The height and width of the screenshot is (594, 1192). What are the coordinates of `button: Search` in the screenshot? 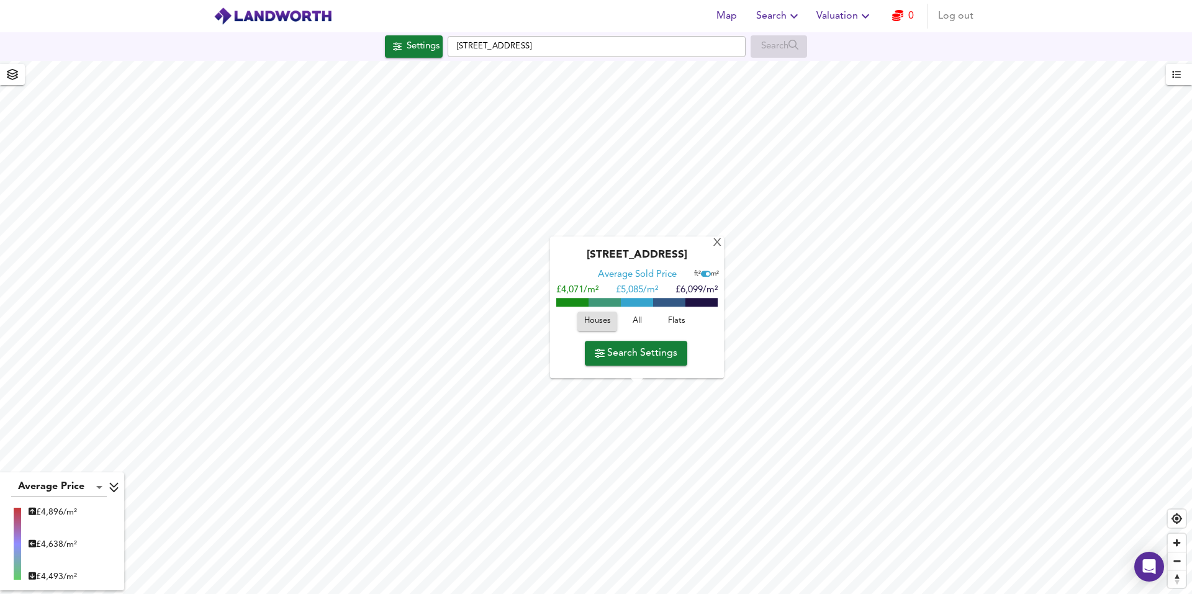 It's located at (779, 16).